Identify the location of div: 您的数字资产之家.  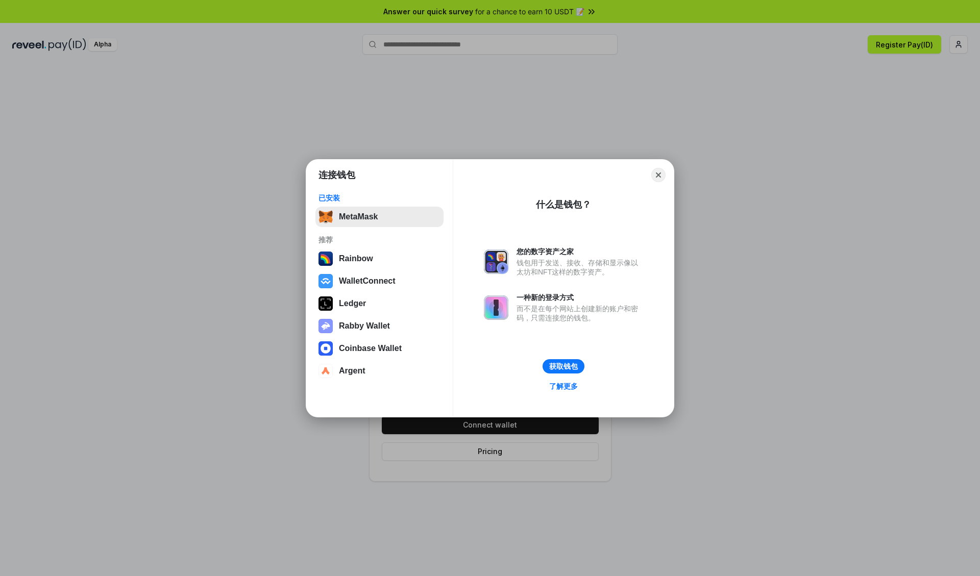
(580, 252).